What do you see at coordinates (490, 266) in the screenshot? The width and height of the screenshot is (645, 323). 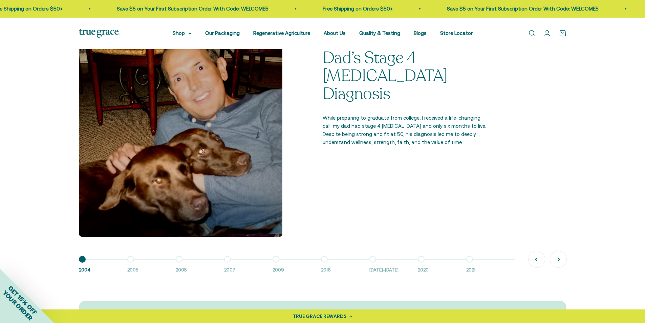 I see `button: 2021` at bounding box center [490, 266].